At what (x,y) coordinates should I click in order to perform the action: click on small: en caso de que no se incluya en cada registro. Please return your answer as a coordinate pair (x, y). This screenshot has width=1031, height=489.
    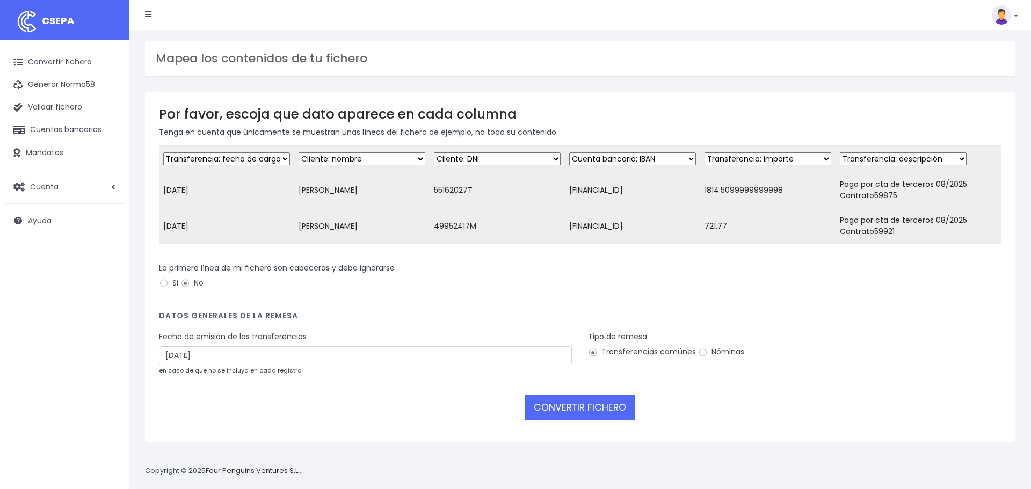
    Looking at the image, I should click on (230, 370).